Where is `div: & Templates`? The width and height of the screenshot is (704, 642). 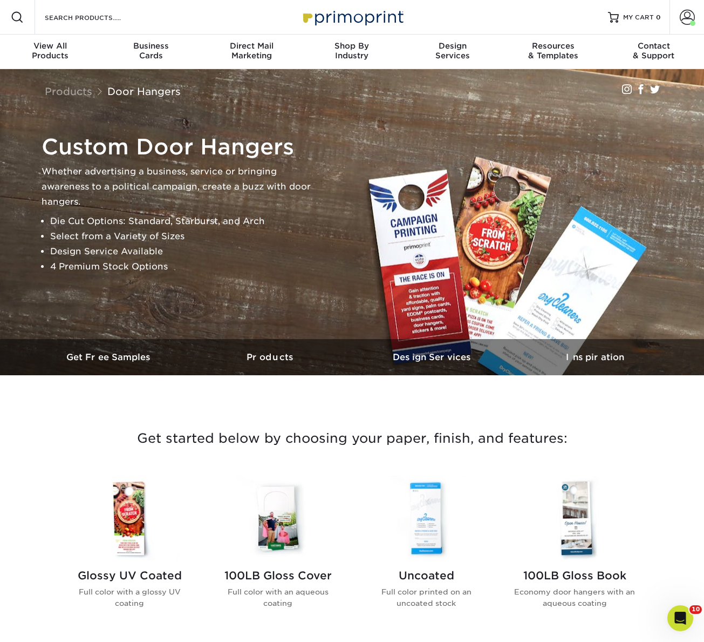
div: & Templates is located at coordinates (553, 51).